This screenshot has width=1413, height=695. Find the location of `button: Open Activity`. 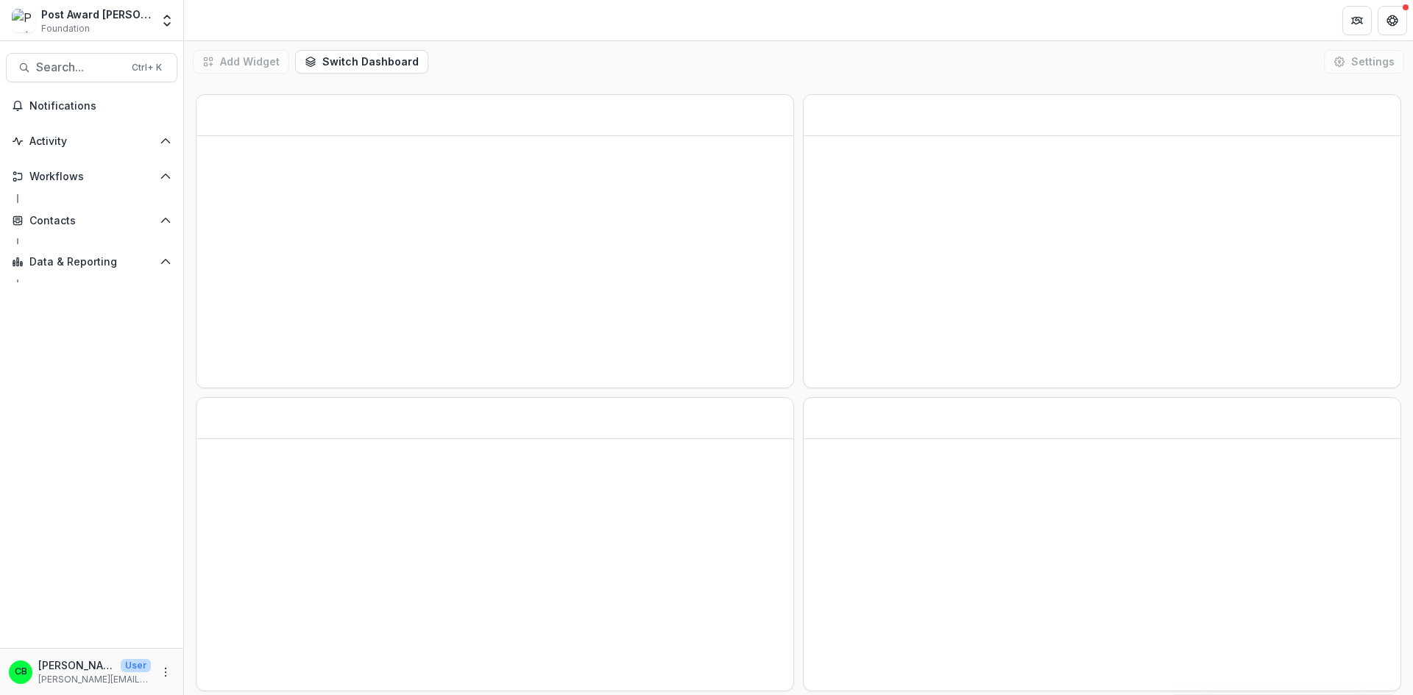

button: Open Activity is located at coordinates (91, 141).